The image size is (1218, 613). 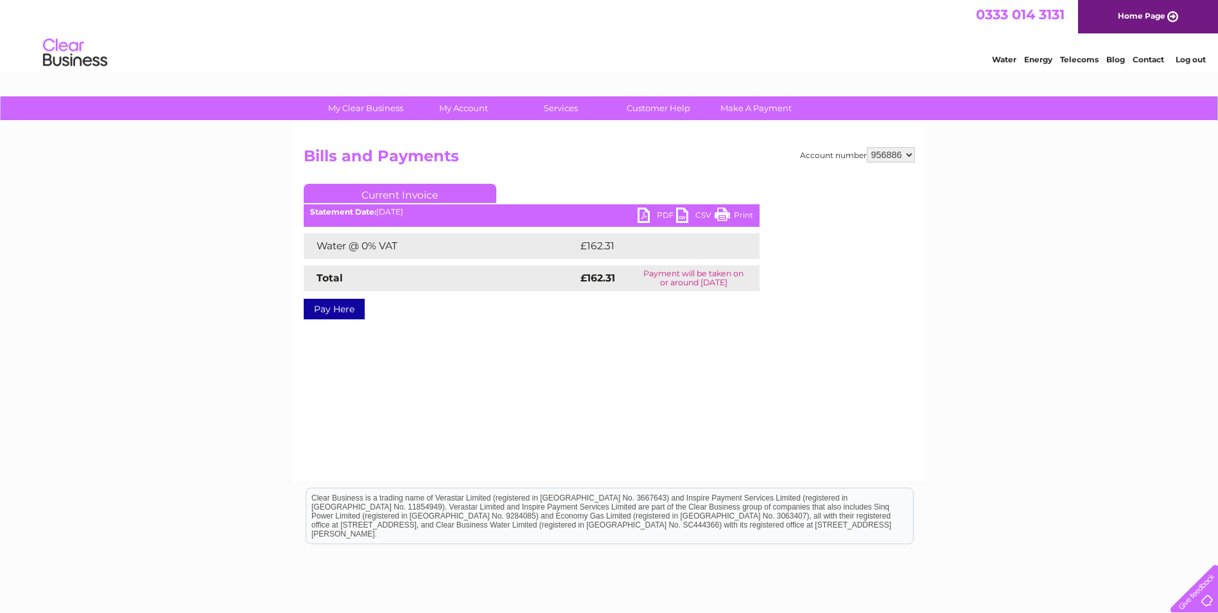 What do you see at coordinates (343, 211) in the screenshot?
I see `b: Statement Date:` at bounding box center [343, 211].